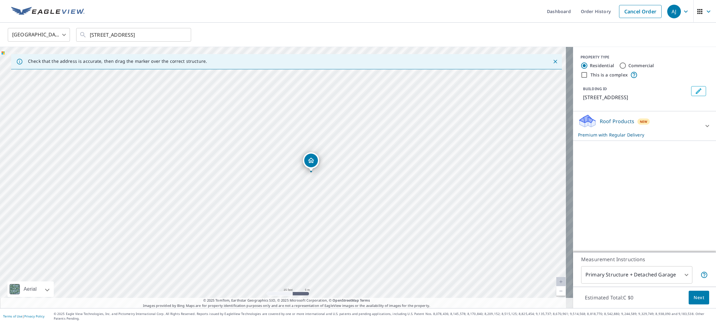 The width and height of the screenshot is (716, 324). I want to click on p: BUILDING ID, so click(595, 89).